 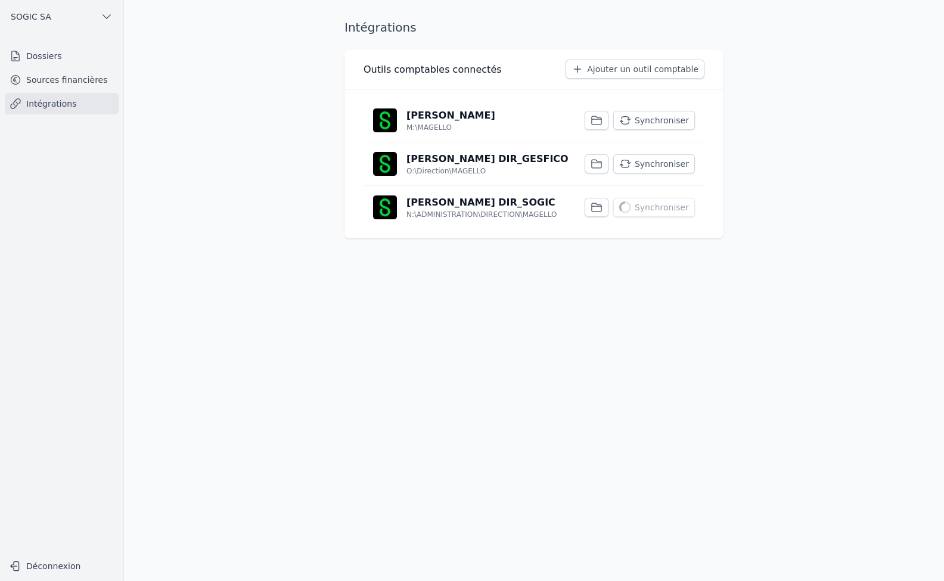 I want to click on a: Sources financières, so click(x=61, y=80).